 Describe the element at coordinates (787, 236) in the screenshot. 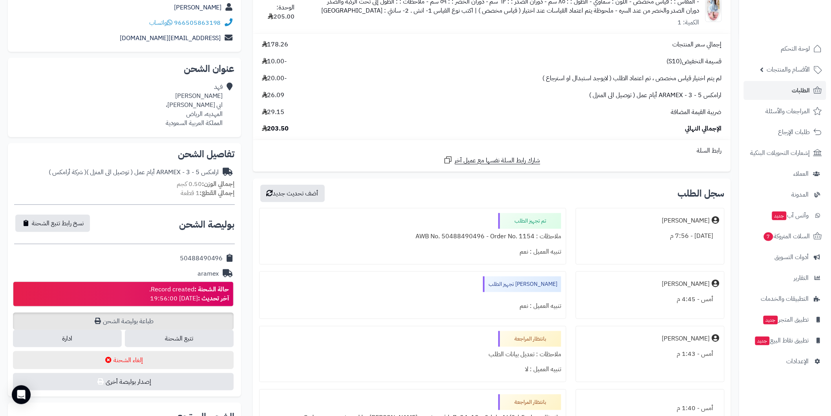

I see `span: السلات المتروكة` at that location.